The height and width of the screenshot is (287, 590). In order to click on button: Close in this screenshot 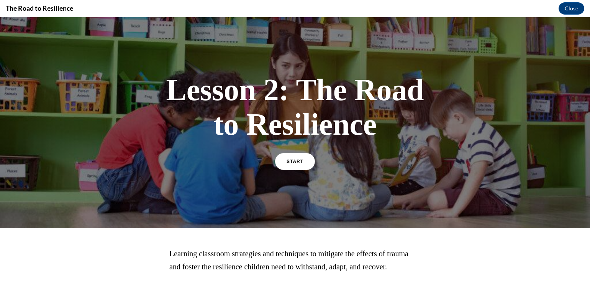, I will do `click(571, 8)`.